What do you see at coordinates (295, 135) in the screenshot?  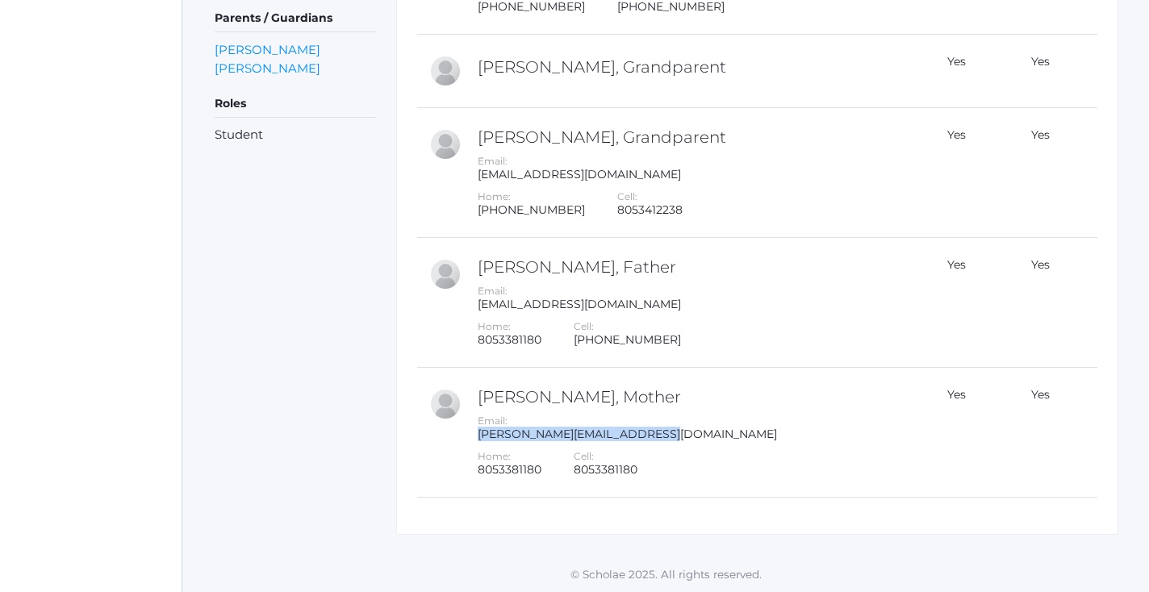 I see `li: Student` at bounding box center [295, 135].